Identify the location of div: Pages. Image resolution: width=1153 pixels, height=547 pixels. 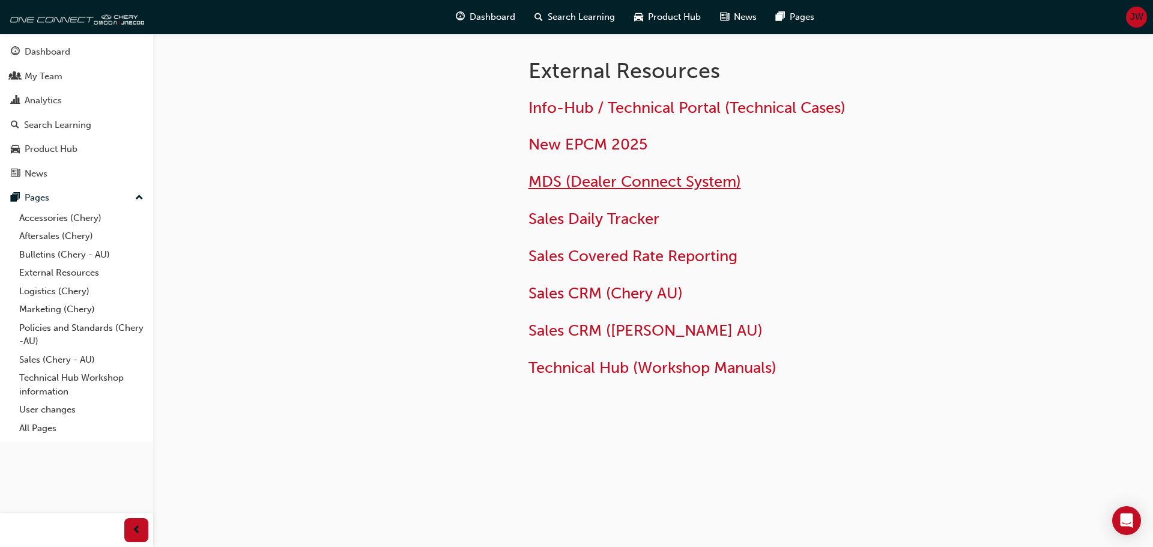
(37, 198).